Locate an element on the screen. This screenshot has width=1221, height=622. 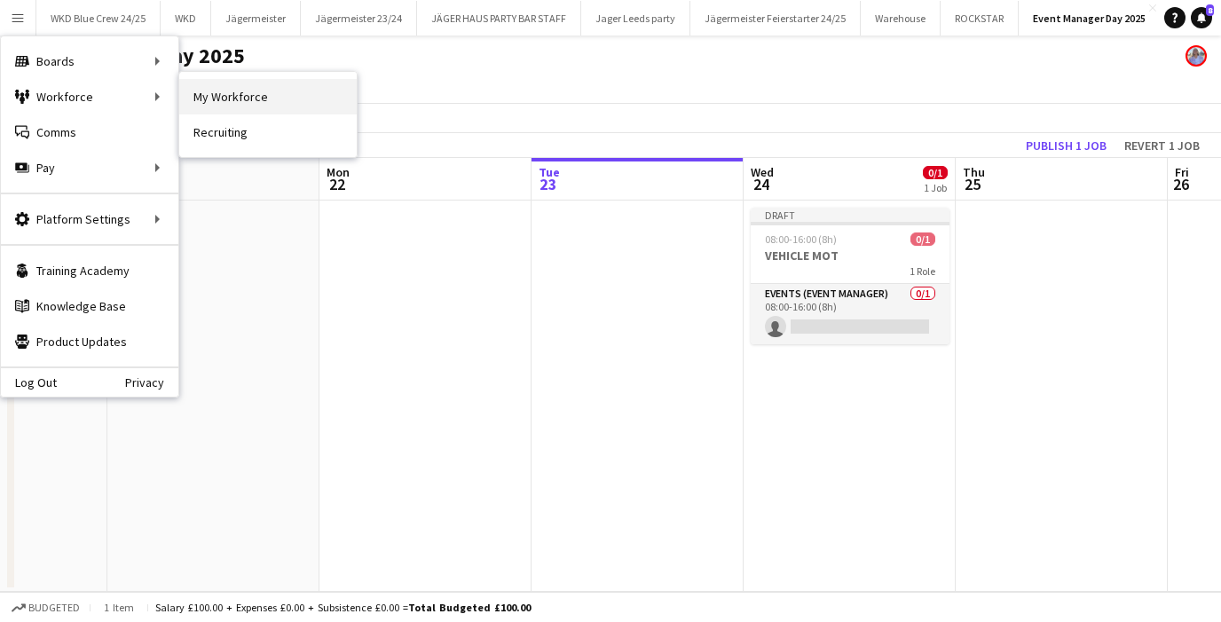
div: Workforce is located at coordinates (90, 97).